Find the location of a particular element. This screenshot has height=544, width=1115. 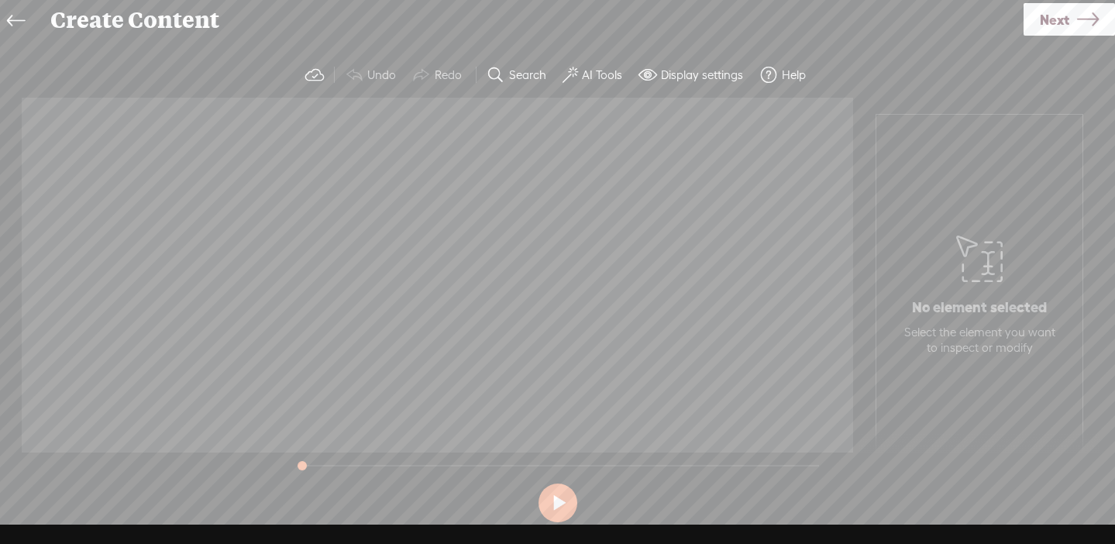

label: Display settings is located at coordinates (702, 75).